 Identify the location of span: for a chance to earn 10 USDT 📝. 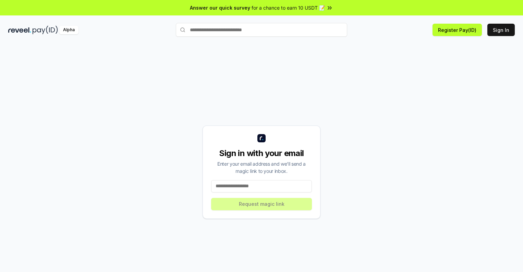
(288, 8).